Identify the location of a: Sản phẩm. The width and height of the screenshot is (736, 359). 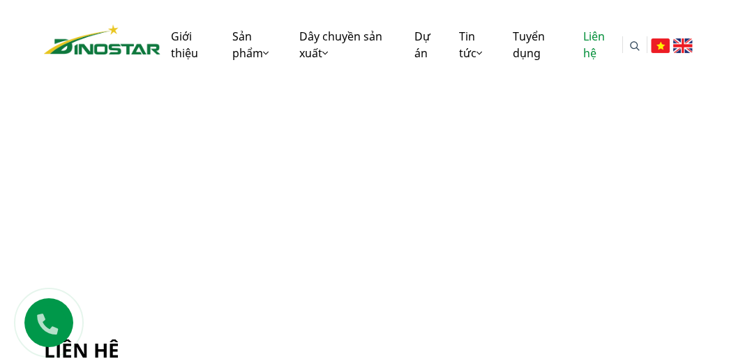
(255, 45).